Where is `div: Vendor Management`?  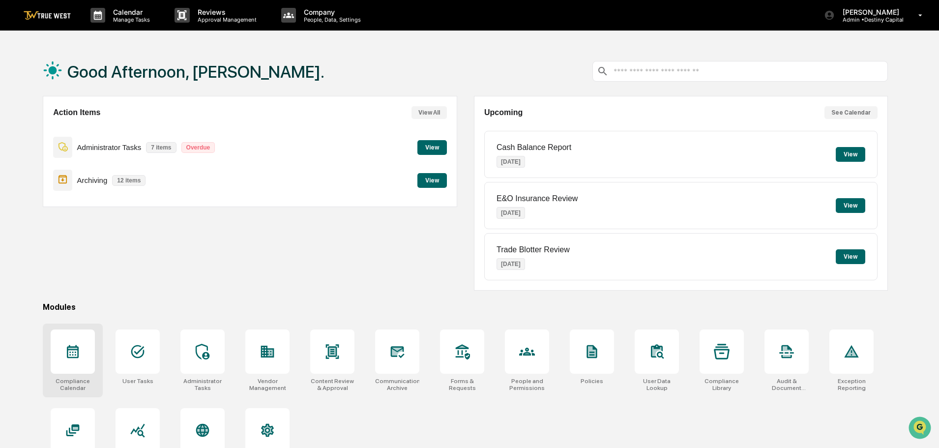 div: Vendor Management is located at coordinates (267, 384).